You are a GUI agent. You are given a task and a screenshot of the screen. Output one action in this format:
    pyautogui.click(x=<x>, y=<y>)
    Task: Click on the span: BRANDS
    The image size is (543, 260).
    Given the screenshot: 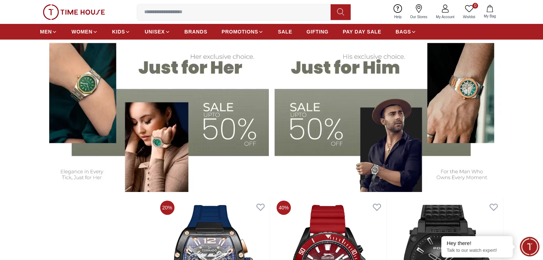 What is the action you would take?
    pyautogui.click(x=196, y=32)
    